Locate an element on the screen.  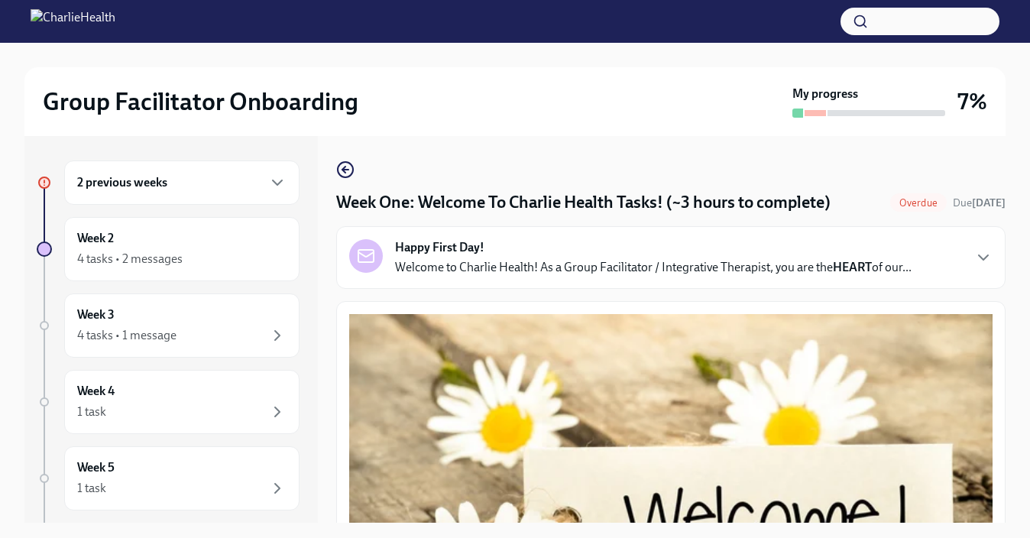
h6: Week 2 is located at coordinates (95, 238).